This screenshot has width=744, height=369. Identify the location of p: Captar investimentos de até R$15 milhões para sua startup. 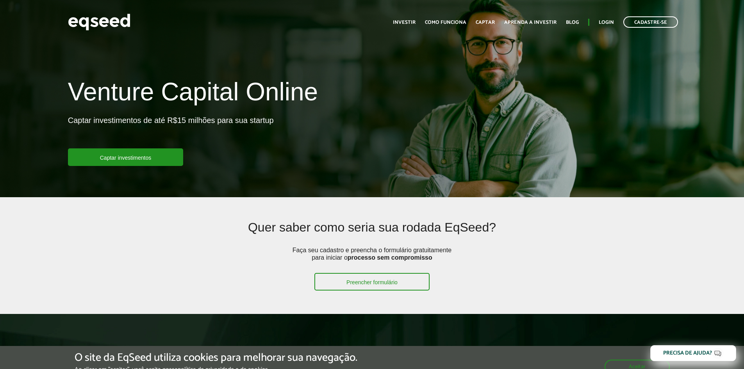
(171, 132).